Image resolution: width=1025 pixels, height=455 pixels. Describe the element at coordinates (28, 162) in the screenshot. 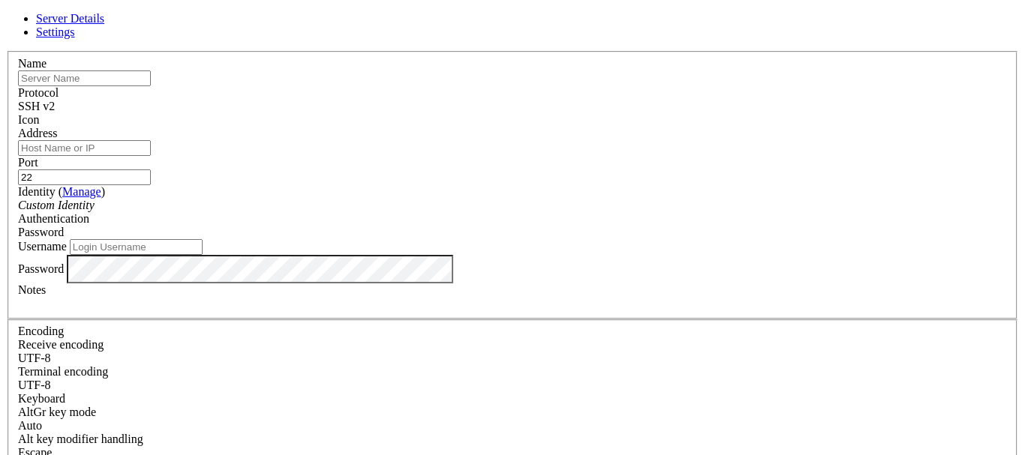

I see `label: Port` at that location.